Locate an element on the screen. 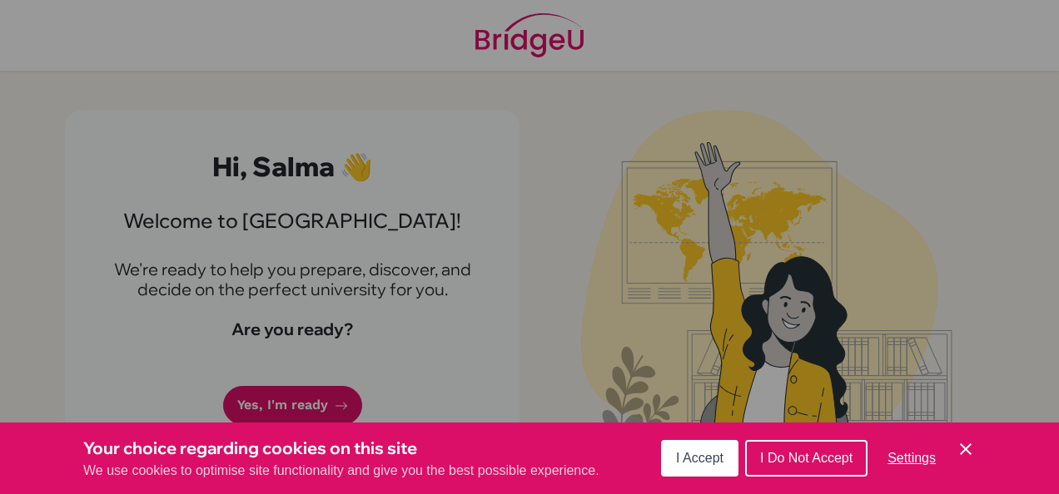 This screenshot has height=494, width=1059. h3: Your choice regarding cookies on this site is located at coordinates (341, 449).